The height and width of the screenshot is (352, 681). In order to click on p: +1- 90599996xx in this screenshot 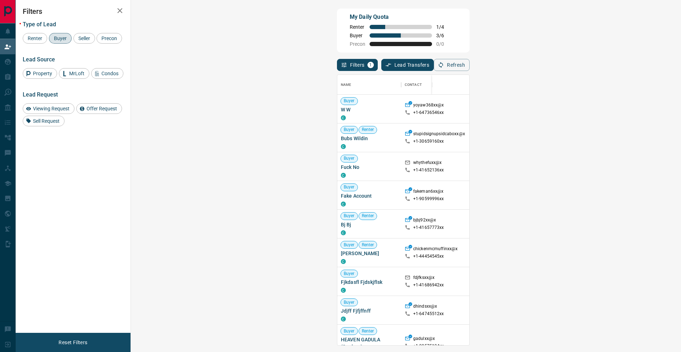, I will do `click(428, 199)`.